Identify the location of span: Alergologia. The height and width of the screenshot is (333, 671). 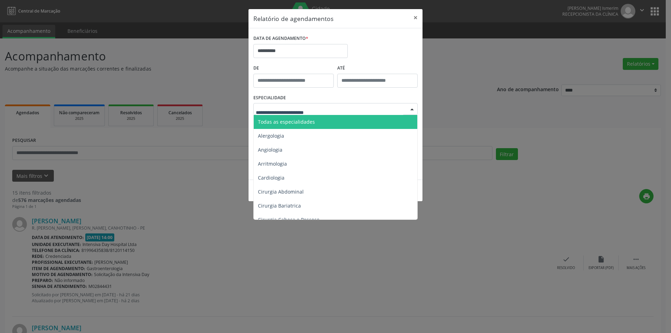
(271, 136).